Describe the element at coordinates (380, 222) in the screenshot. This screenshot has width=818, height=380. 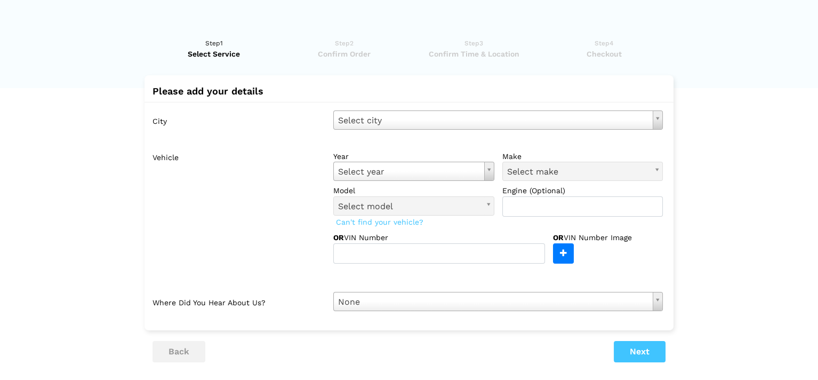
I see `span: Can't find your vehicle?` at that location.